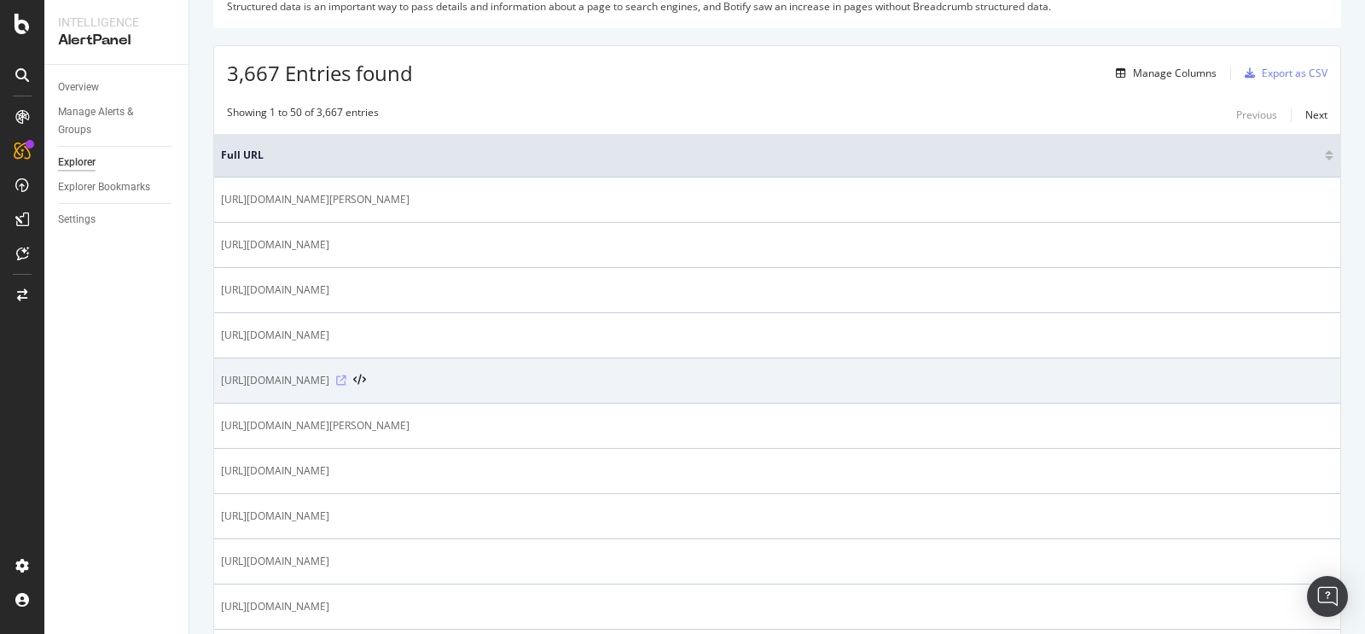  I want to click on button: Previous, so click(1257, 115).